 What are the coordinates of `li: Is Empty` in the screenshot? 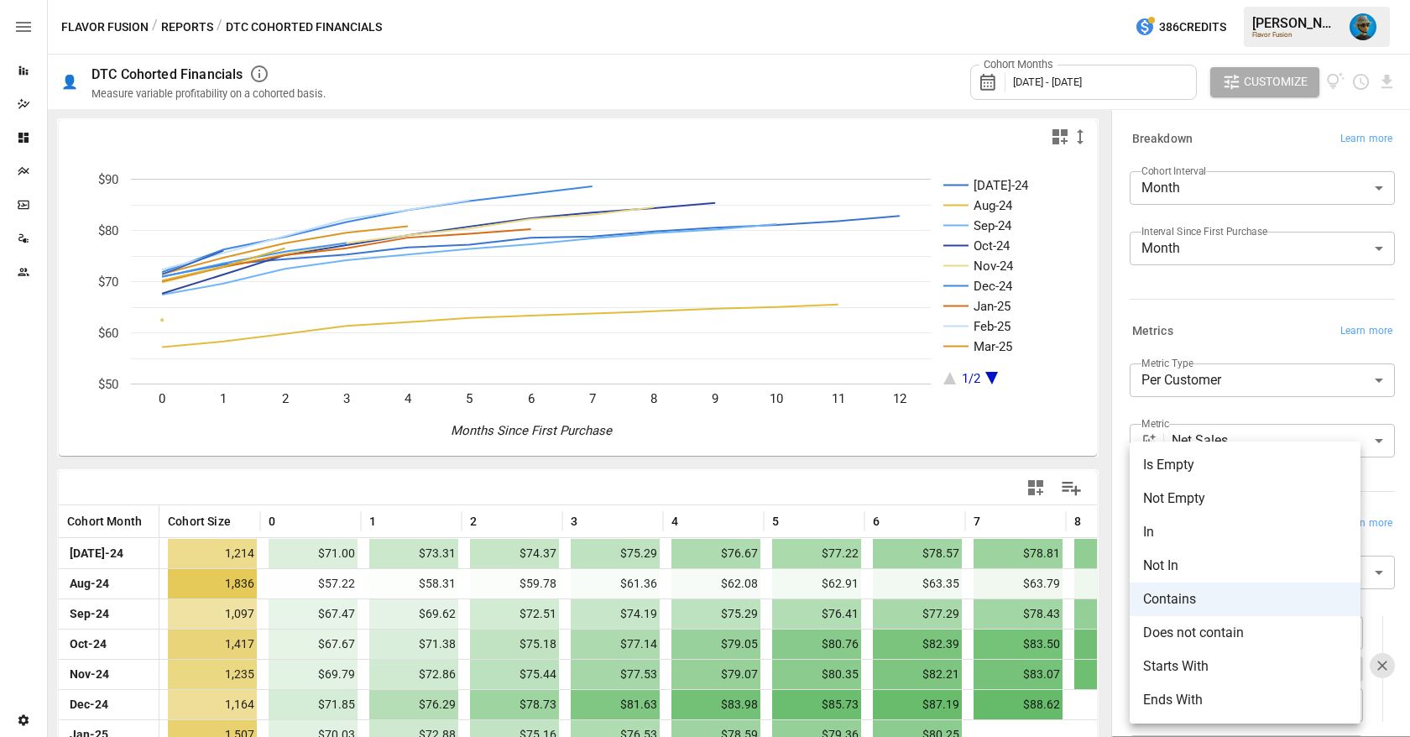 It's located at (1245, 465).